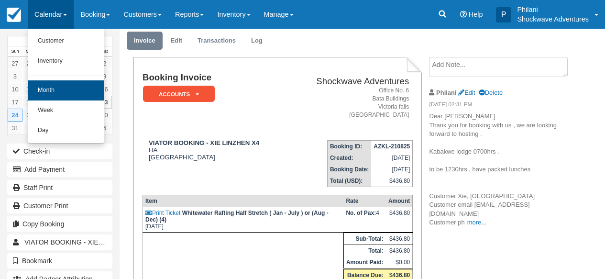 Image resolution: width=605 pixels, height=279 pixels. I want to click on strong: Whitewater Rafting Half Stretch ( Jan - July ) or (Aug - Dec) (4), so click(237, 216).